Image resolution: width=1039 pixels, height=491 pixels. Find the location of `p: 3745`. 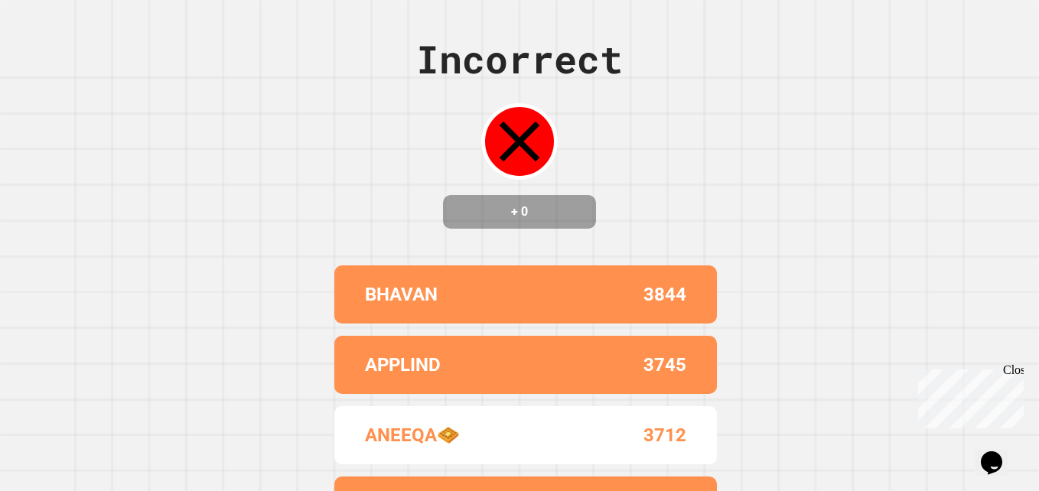

p: 3745 is located at coordinates (665, 365).